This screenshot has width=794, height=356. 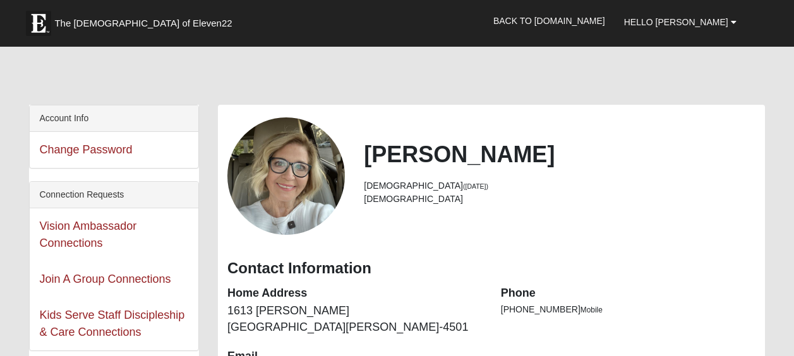 I want to click on a: Kids Serve Staff Discipleship & Care Connections, so click(x=112, y=323).